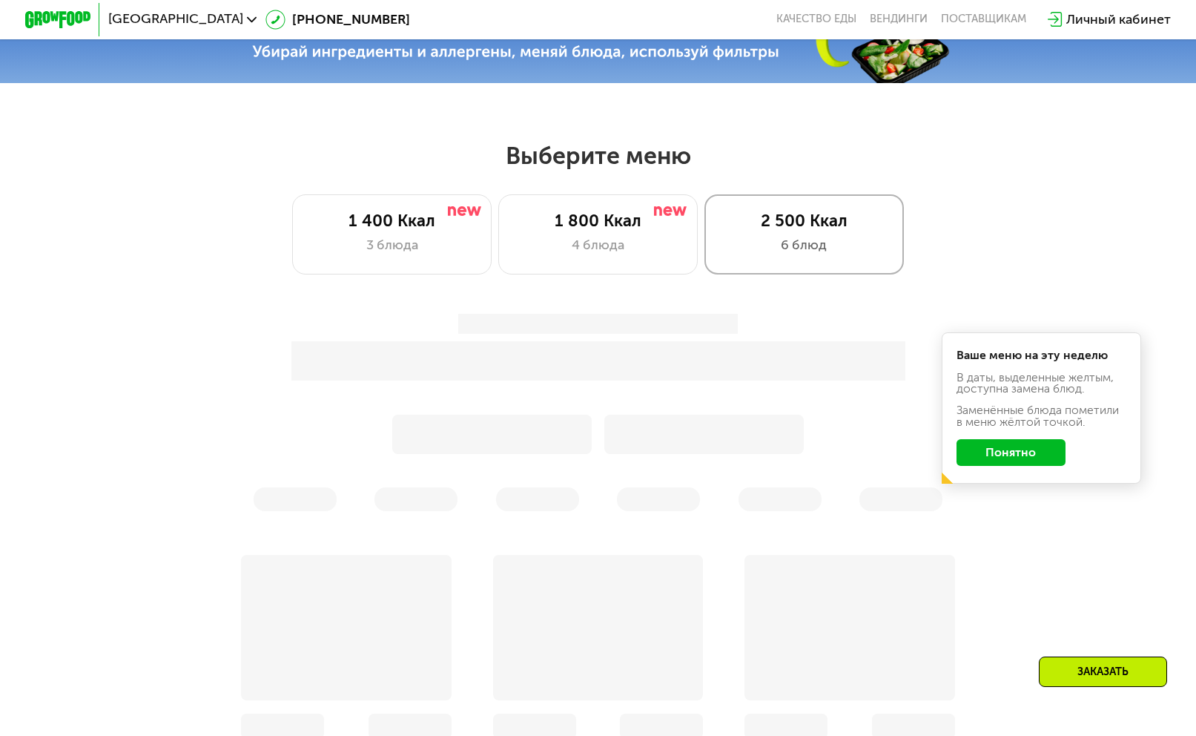  What do you see at coordinates (1118, 19) in the screenshot?
I see `div: Личный кабинет` at bounding box center [1118, 19].